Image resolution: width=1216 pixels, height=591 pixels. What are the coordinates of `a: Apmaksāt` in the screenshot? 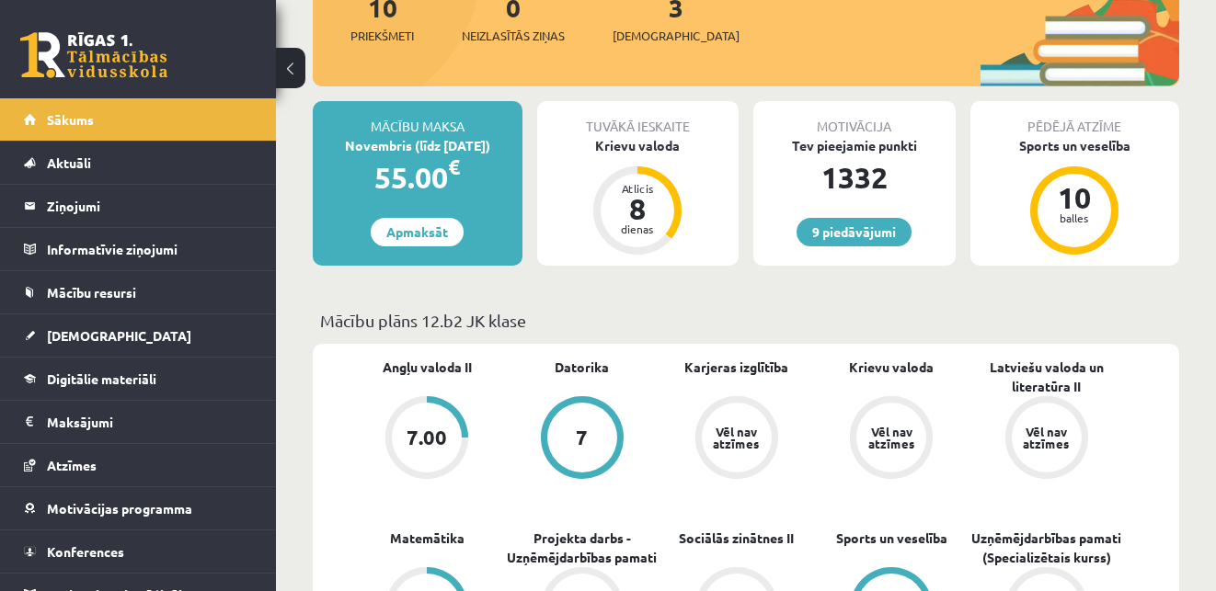 It's located at (417, 232).